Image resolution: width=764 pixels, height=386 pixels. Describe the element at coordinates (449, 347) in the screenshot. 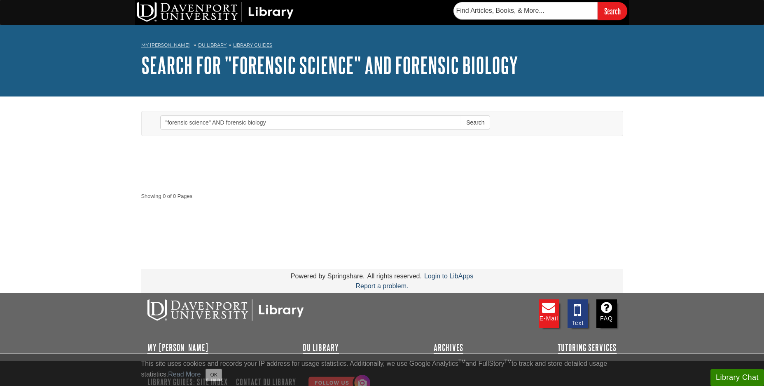

I see `a: Archives` at that location.